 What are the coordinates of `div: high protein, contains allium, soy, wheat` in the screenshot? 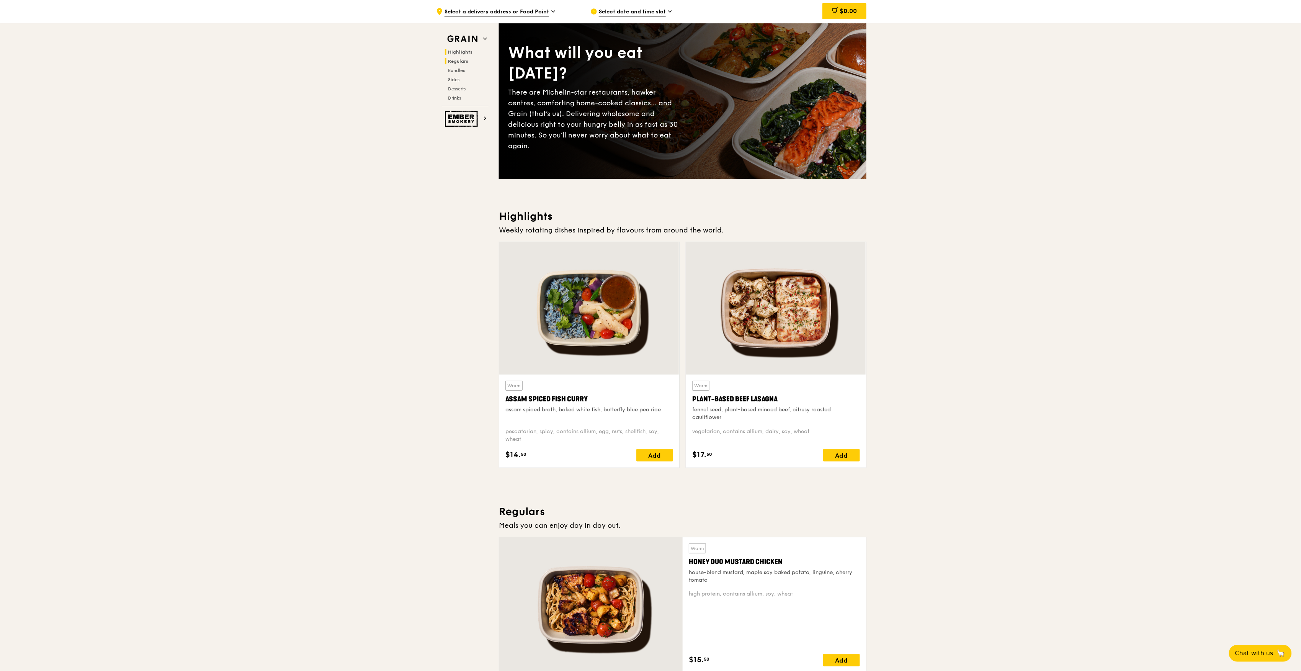 It's located at (774, 594).